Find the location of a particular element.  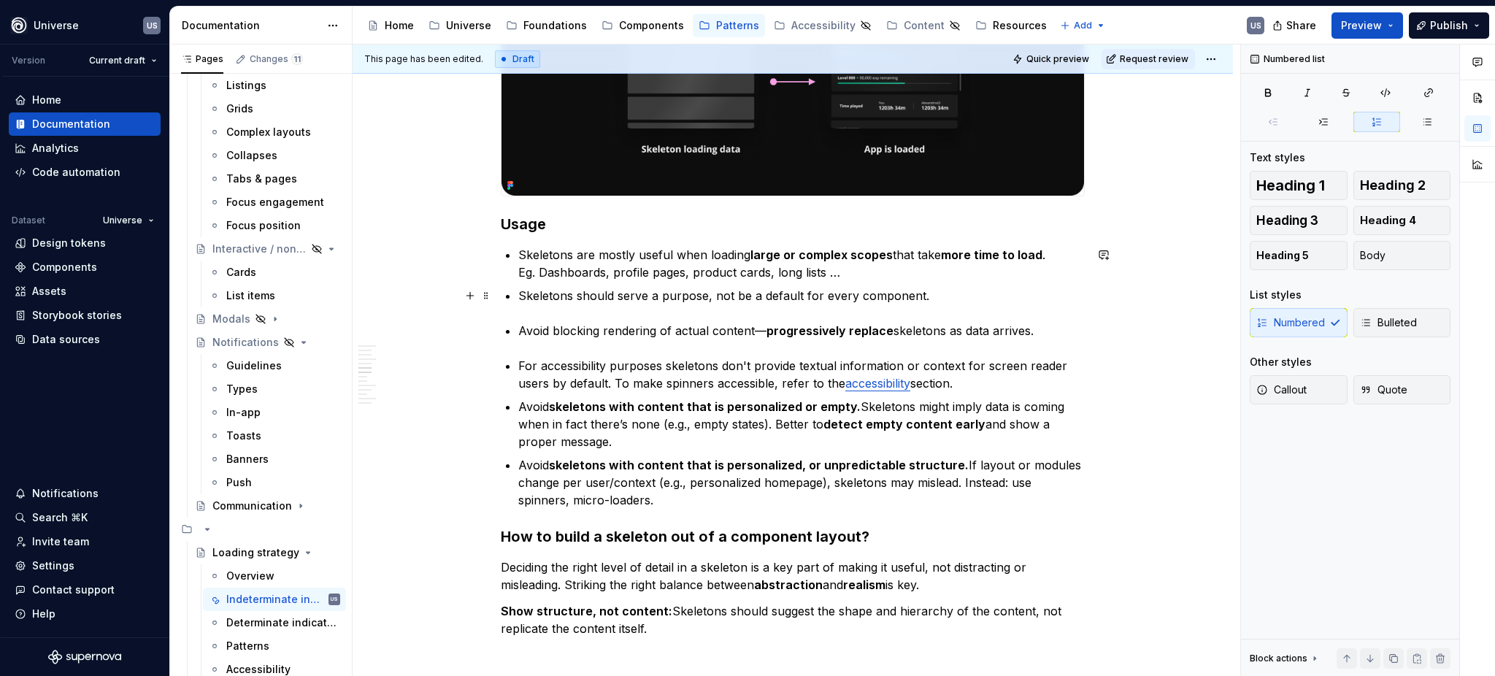

button: Share is located at coordinates (1295, 26).